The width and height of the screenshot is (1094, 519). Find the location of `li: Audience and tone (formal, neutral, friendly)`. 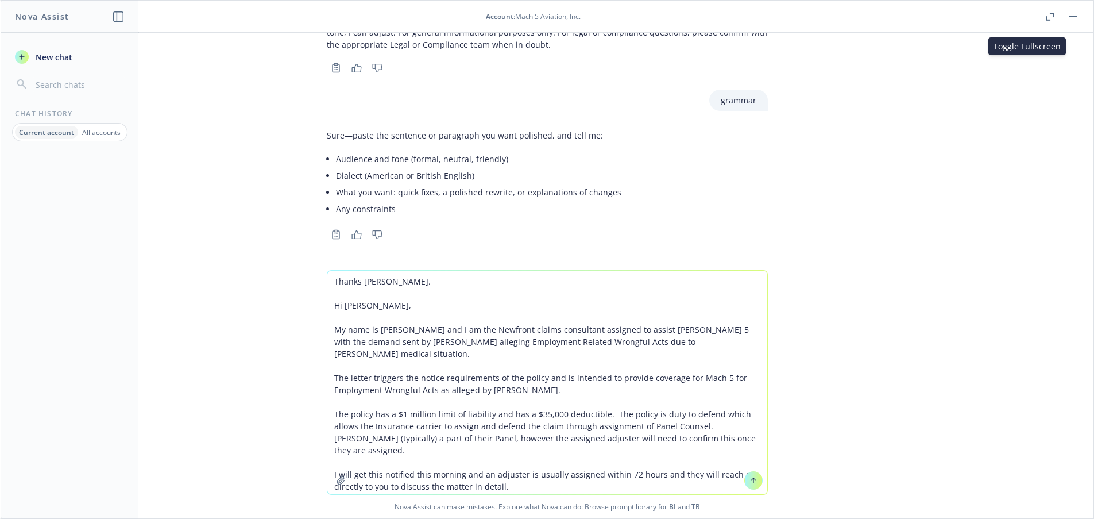

li: Audience and tone (formal, neutral, friendly) is located at coordinates (478, 158).